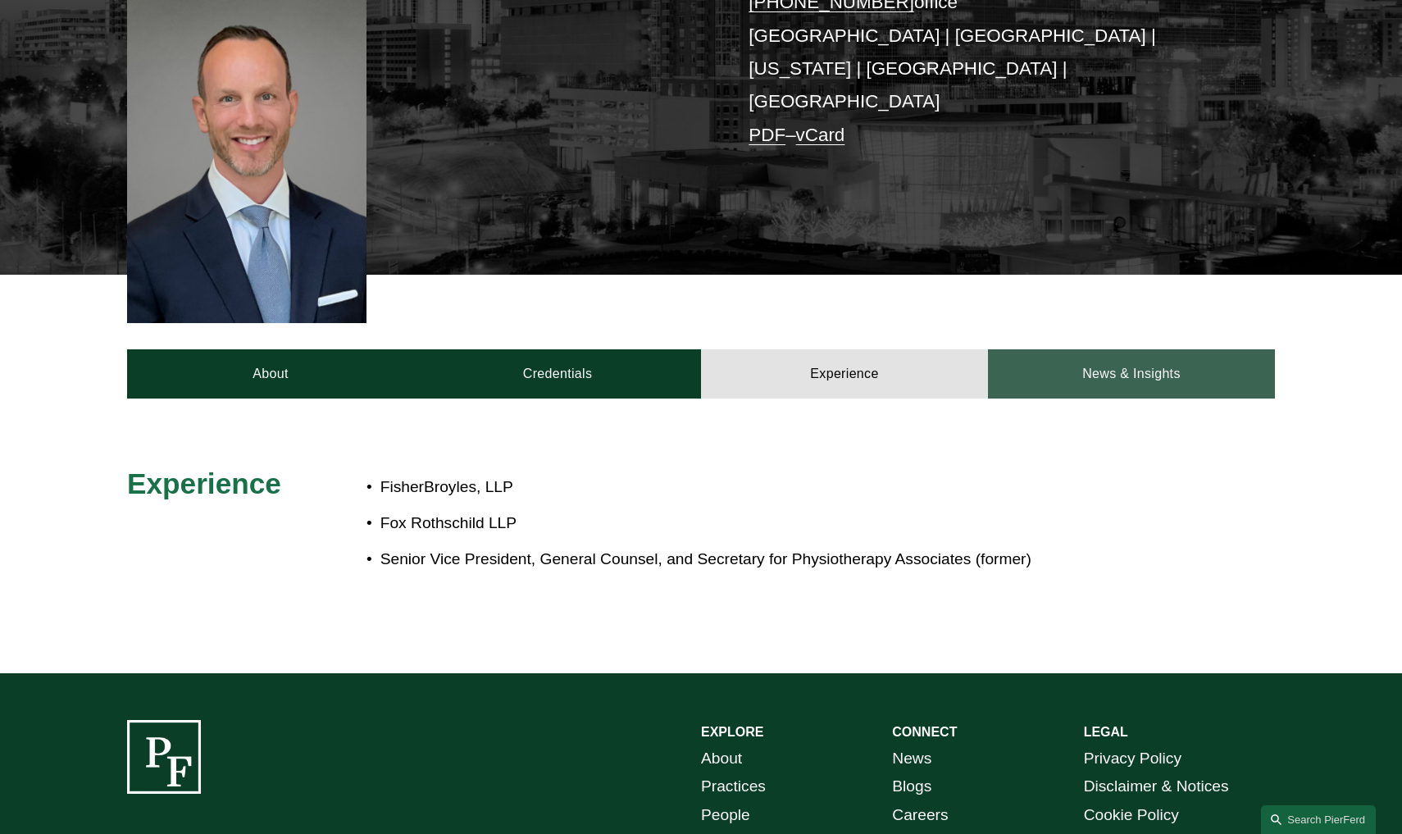  Describe the element at coordinates (924, 732) in the screenshot. I see `strong: CONNECT` at that location.